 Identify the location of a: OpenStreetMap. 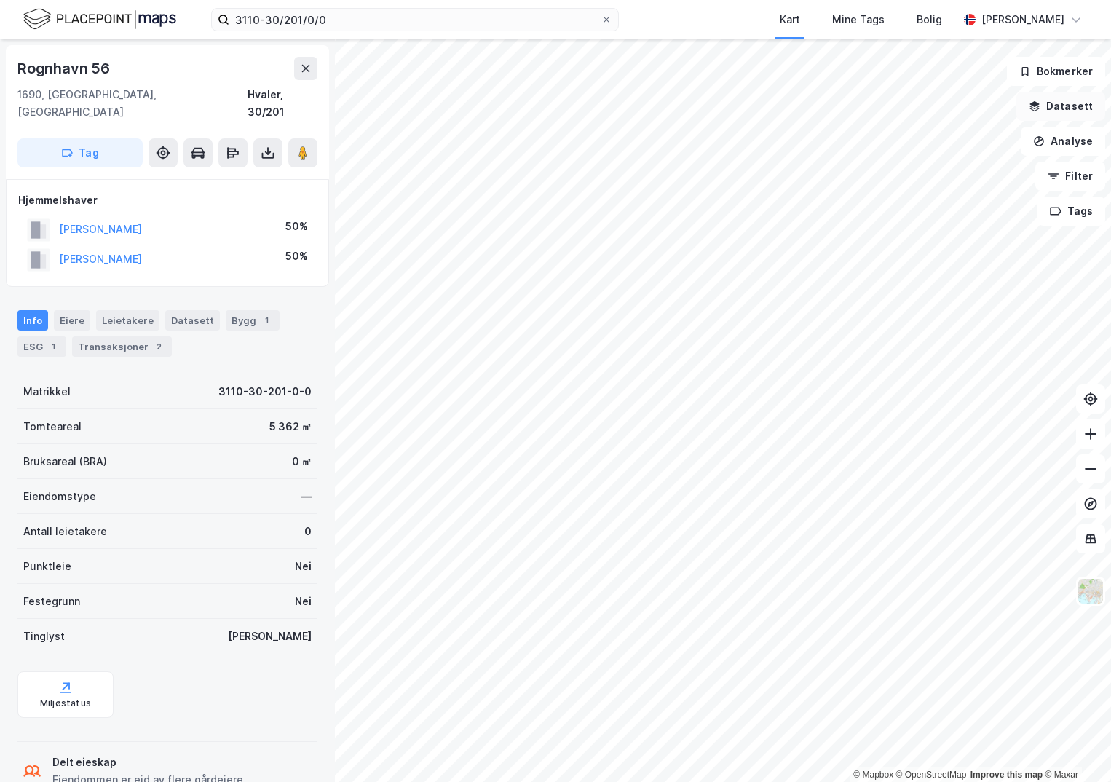
(931, 775).